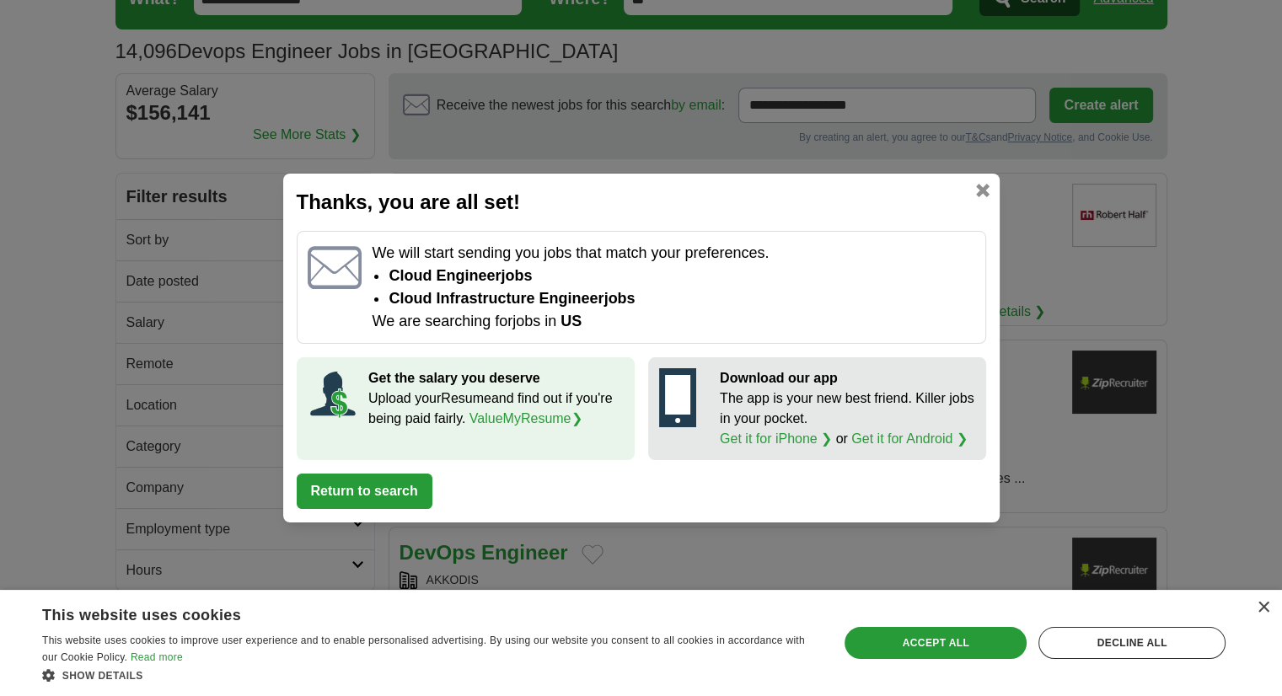 This screenshot has width=1282, height=696. Describe the element at coordinates (407, 613) in the screenshot. I see `div: This website uses cookies` at that location.